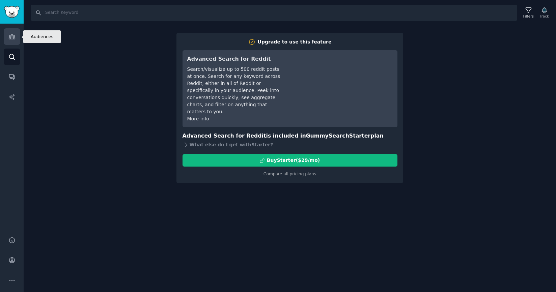 The height and width of the screenshot is (292, 556). I want to click on img: GummySearch logo, so click(12, 12).